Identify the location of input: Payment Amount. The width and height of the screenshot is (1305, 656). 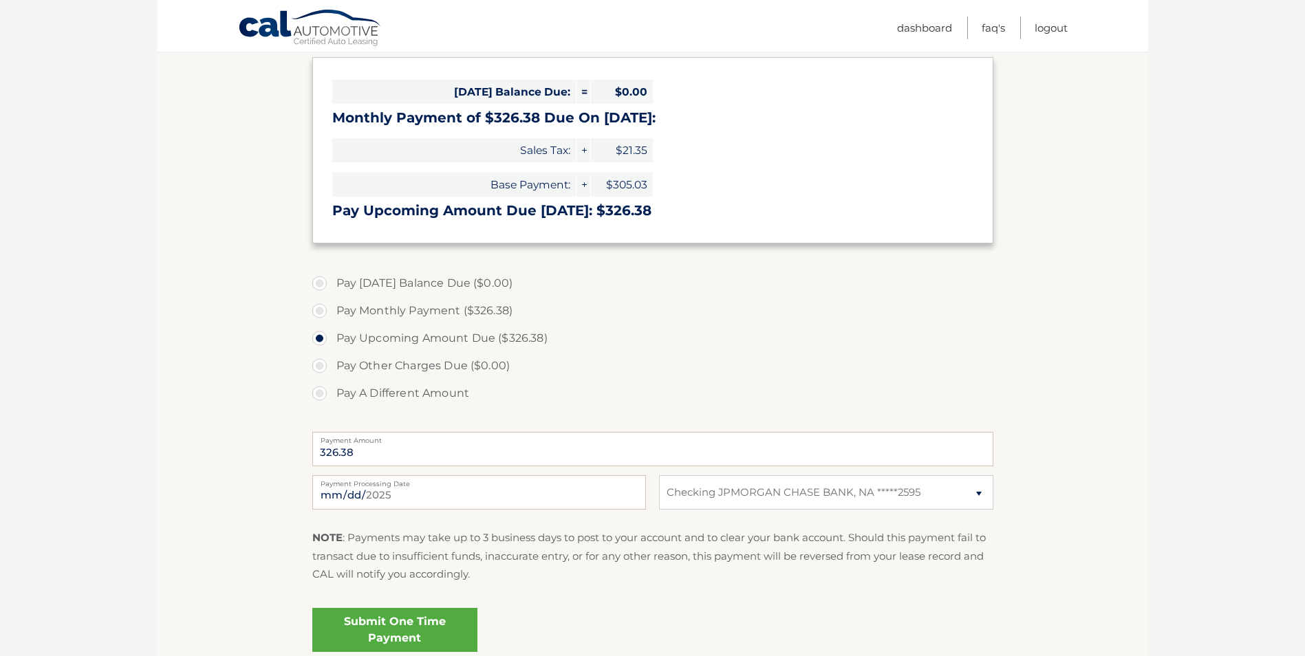
(653, 449).